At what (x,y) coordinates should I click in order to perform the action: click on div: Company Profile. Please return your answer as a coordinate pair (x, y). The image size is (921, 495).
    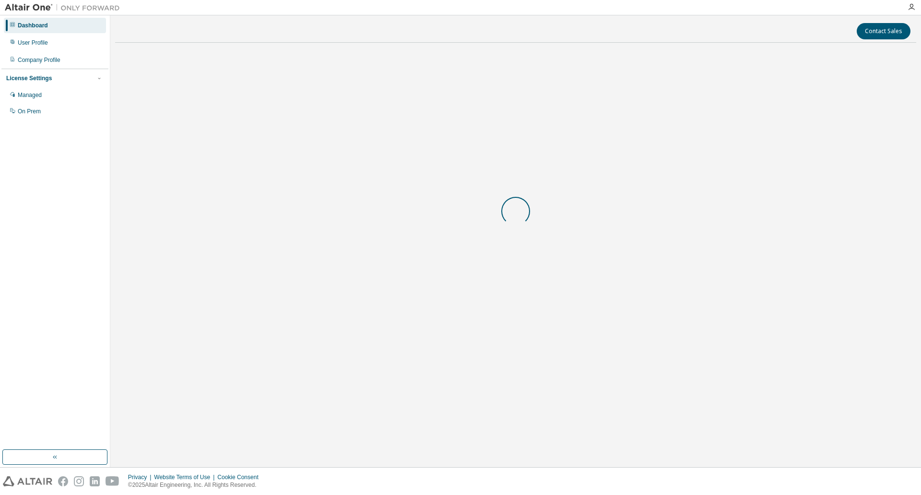
    Looking at the image, I should click on (39, 60).